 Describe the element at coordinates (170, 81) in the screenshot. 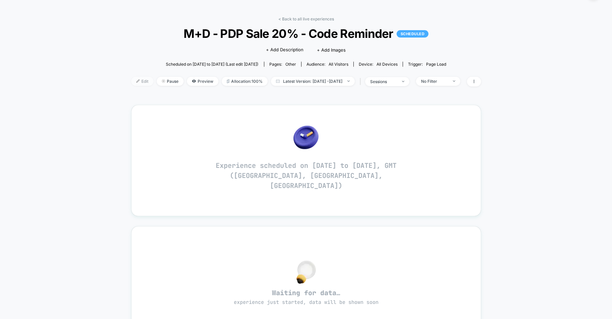

I see `span: Pause` at that location.